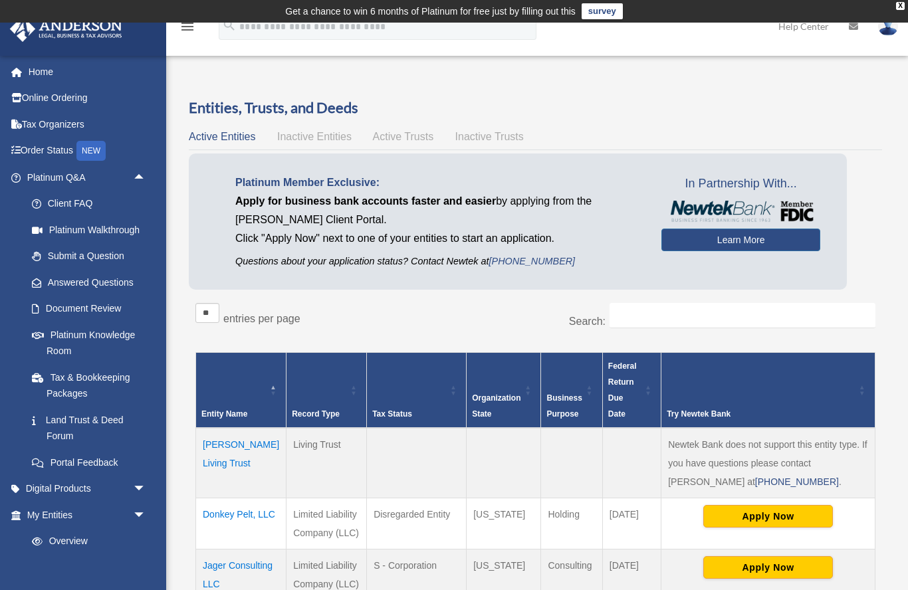 This screenshot has width=908, height=590. What do you see at coordinates (760, 414) in the screenshot?
I see `span: Try Newtek Bank` at bounding box center [760, 414].